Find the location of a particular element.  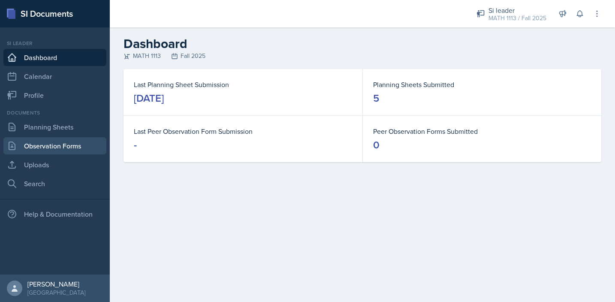

a: Search is located at coordinates (55, 184).